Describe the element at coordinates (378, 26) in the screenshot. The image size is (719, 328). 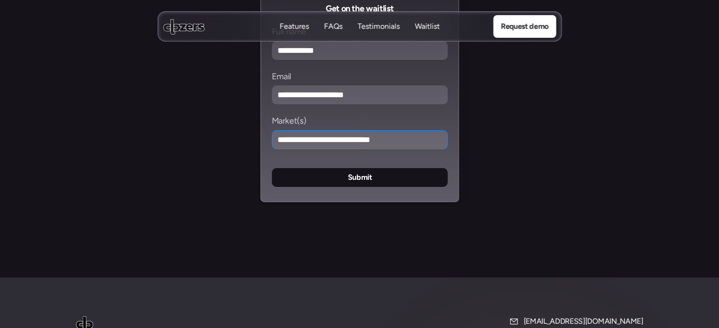
I see `a: TestimonialsTestimonials` at that location.